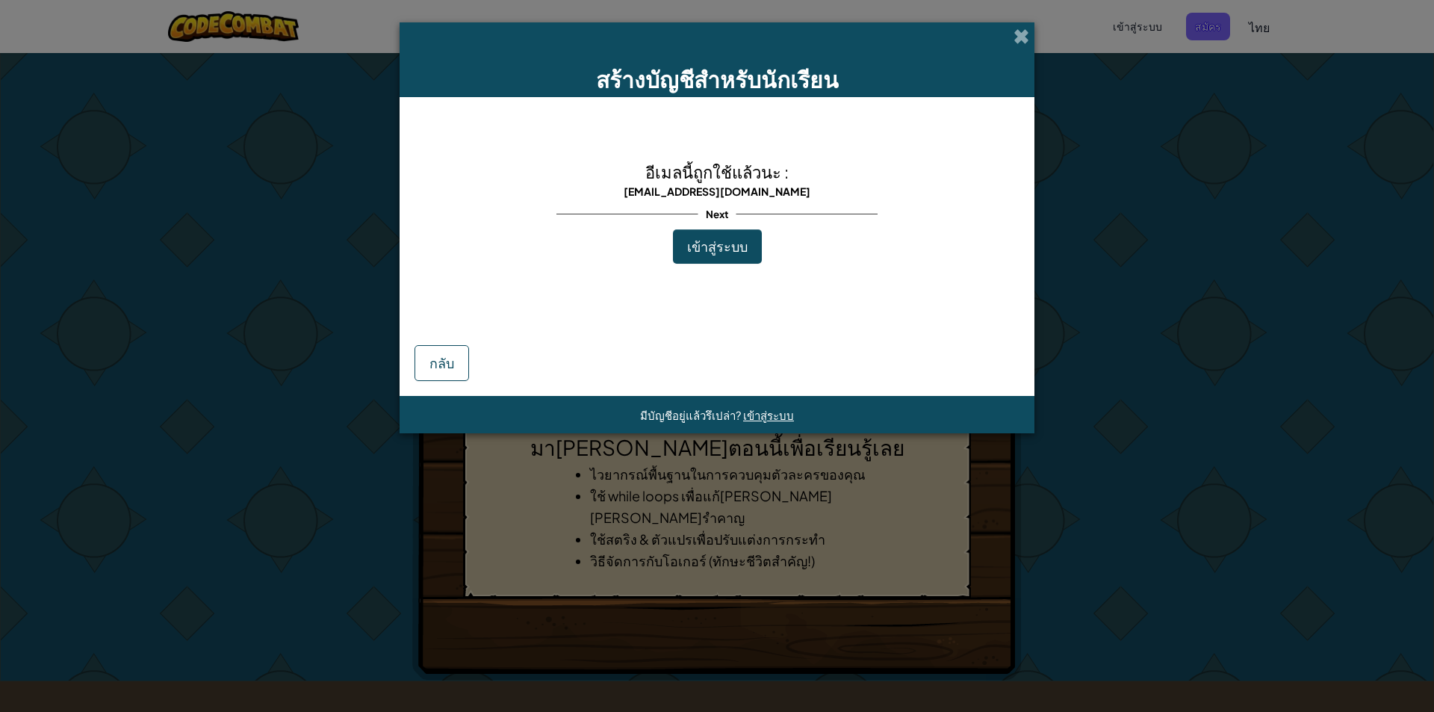 This screenshot has height=712, width=1434. Describe the element at coordinates (717, 246) in the screenshot. I see `button: เข้าสู่ระบบ` at that location.